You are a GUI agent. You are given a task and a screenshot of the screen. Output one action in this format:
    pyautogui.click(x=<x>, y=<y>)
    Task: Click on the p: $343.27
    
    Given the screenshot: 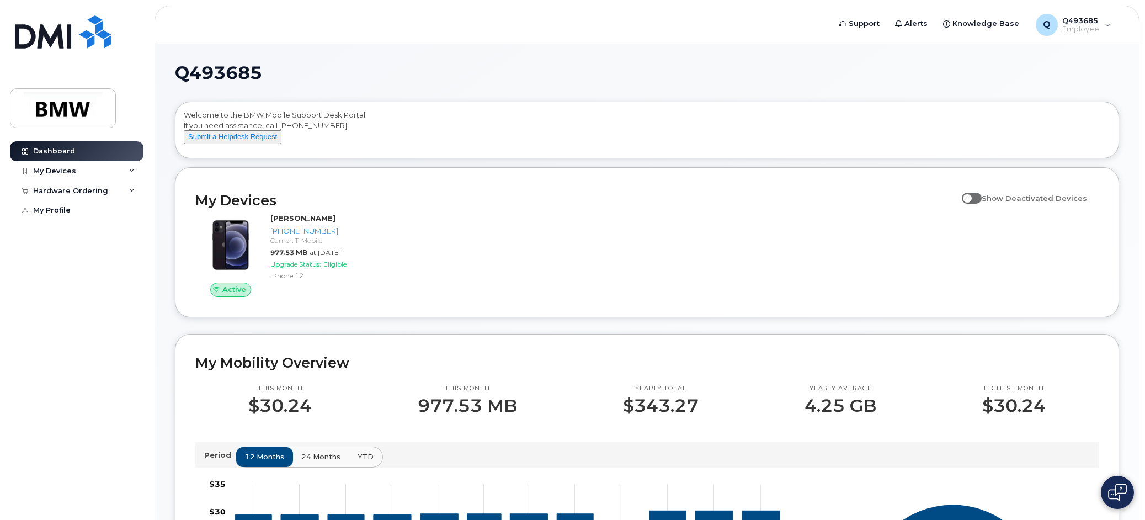 What is the action you would take?
    pyautogui.click(x=660, y=405)
    